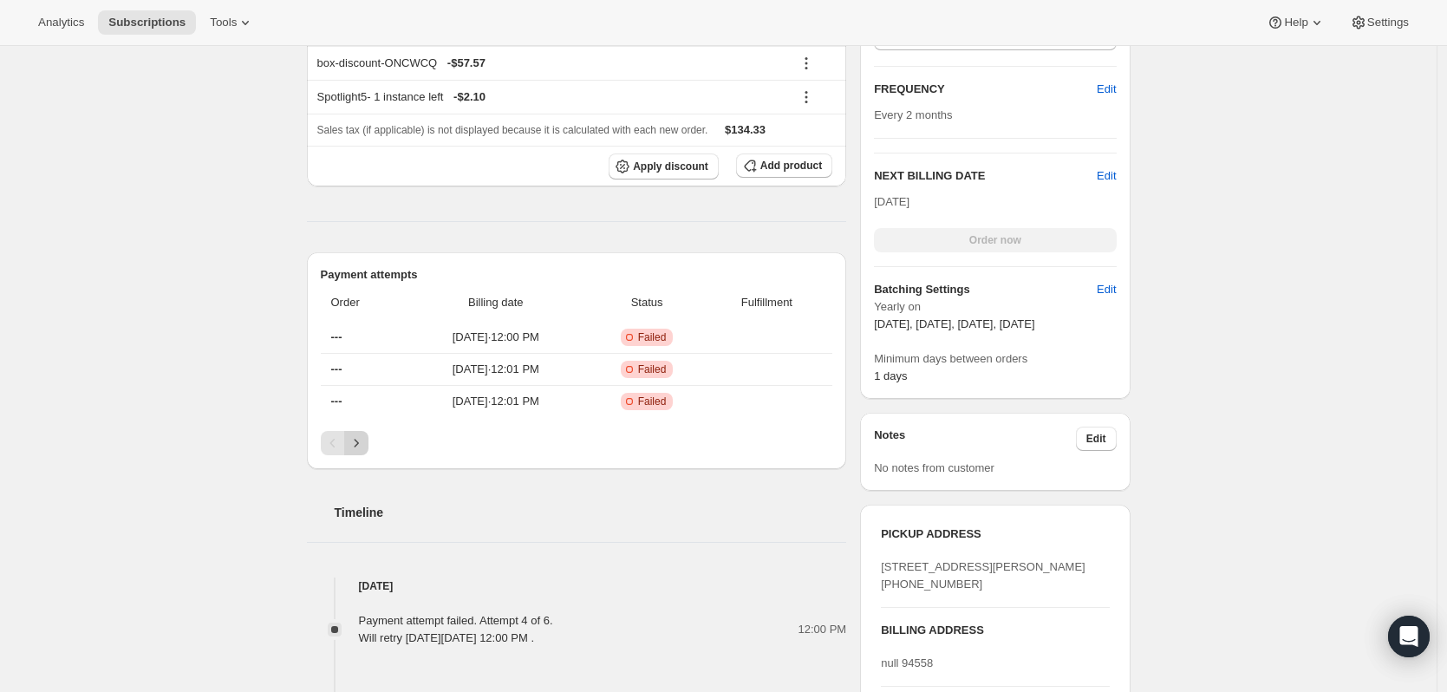 This screenshot has height=692, width=1447. What do you see at coordinates (1295, 23) in the screenshot?
I see `button: Help` at bounding box center [1295, 23].